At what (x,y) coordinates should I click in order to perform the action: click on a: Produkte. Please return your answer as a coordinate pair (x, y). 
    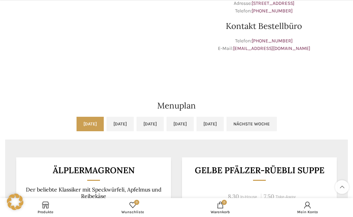
    Looking at the image, I should click on (46, 208).